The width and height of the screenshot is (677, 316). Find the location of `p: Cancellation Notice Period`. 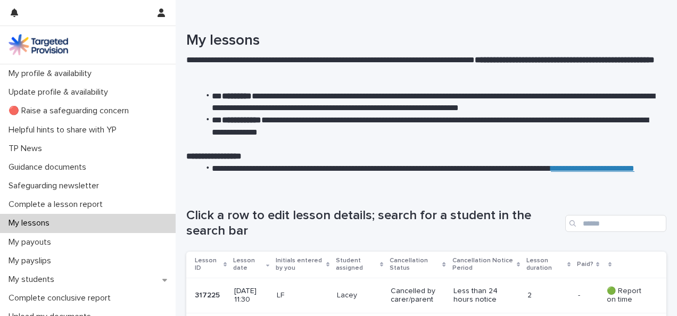

p: Cancellation Notice Period is located at coordinates (483, 265).